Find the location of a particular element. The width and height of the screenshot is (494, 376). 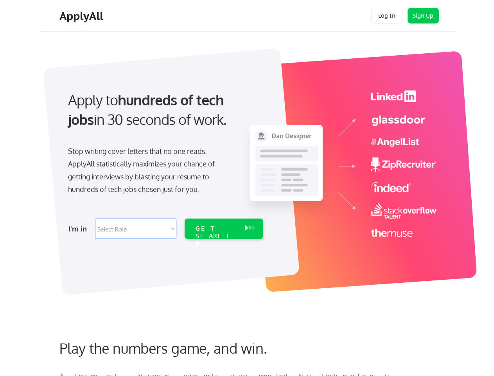

div: GET STARTED is located at coordinates (216, 236).